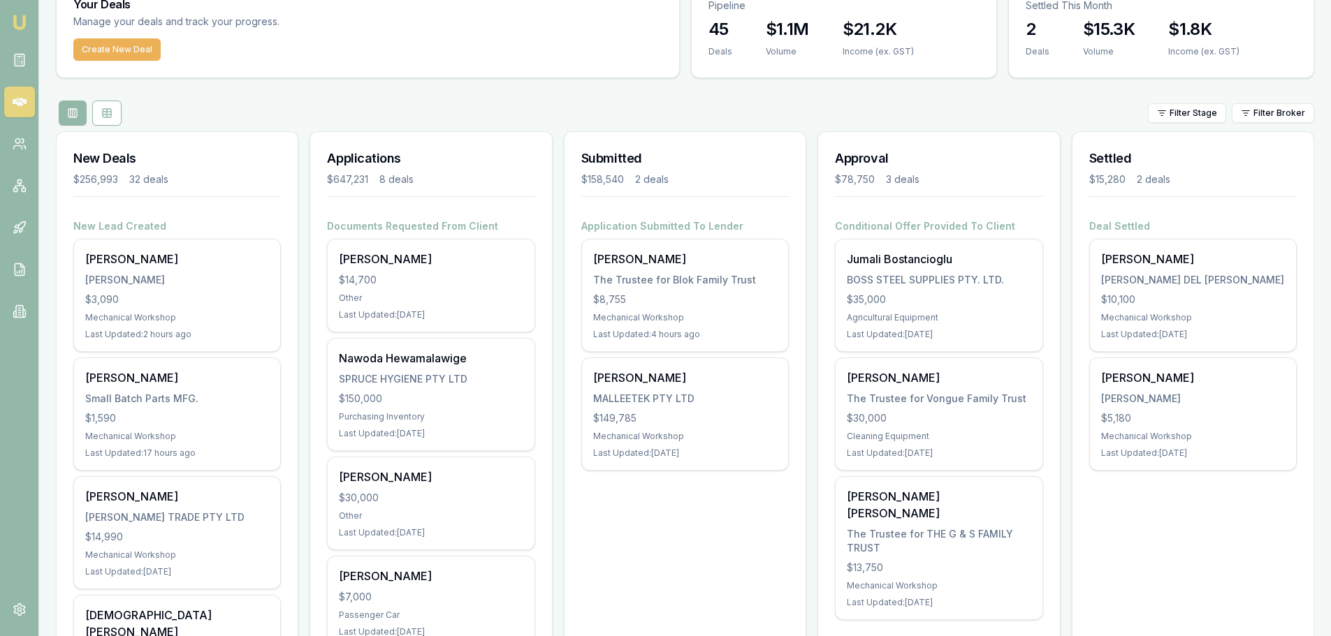  What do you see at coordinates (117, 50) in the screenshot?
I see `button: Create New Deal` at bounding box center [117, 50].